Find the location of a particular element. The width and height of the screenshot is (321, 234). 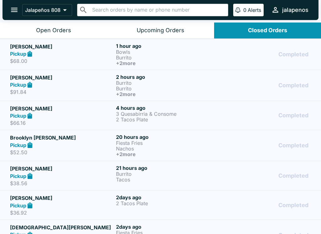

p: $66.16 is located at coordinates (62, 123).